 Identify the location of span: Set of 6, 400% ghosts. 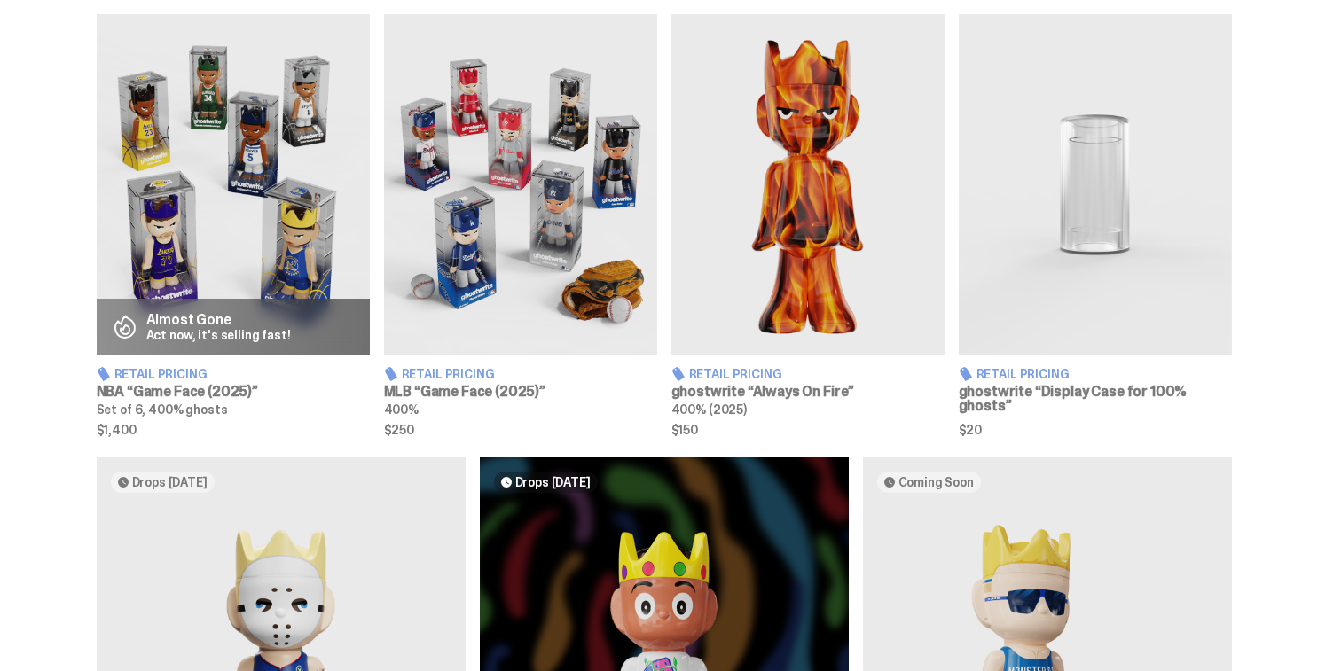
(162, 410).